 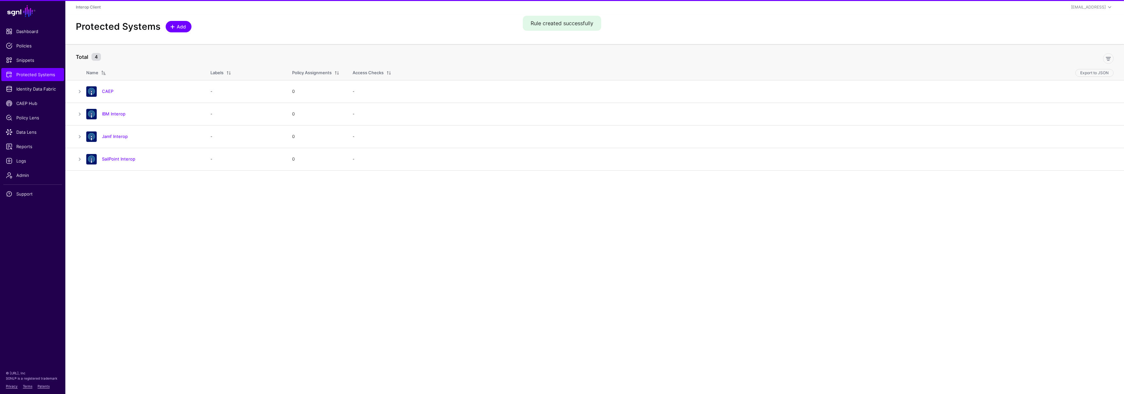 What do you see at coordinates (33, 103) in the screenshot?
I see `span: CAEP Hub` at bounding box center [33, 103].